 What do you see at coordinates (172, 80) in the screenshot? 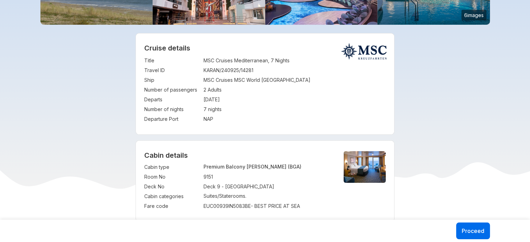
I see `td: Ship` at bounding box center [172, 80].